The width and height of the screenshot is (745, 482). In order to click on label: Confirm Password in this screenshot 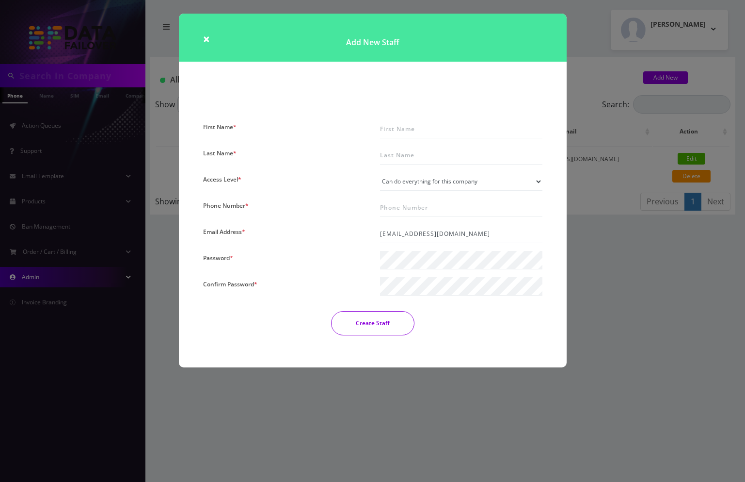, I will do `click(230, 284)`.